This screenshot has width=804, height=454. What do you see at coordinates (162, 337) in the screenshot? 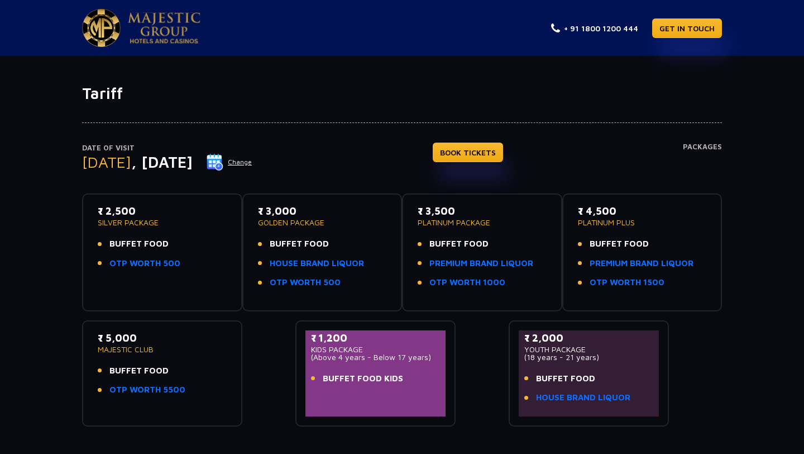
I see `p: ₹ 5,000` at bounding box center [162, 337].